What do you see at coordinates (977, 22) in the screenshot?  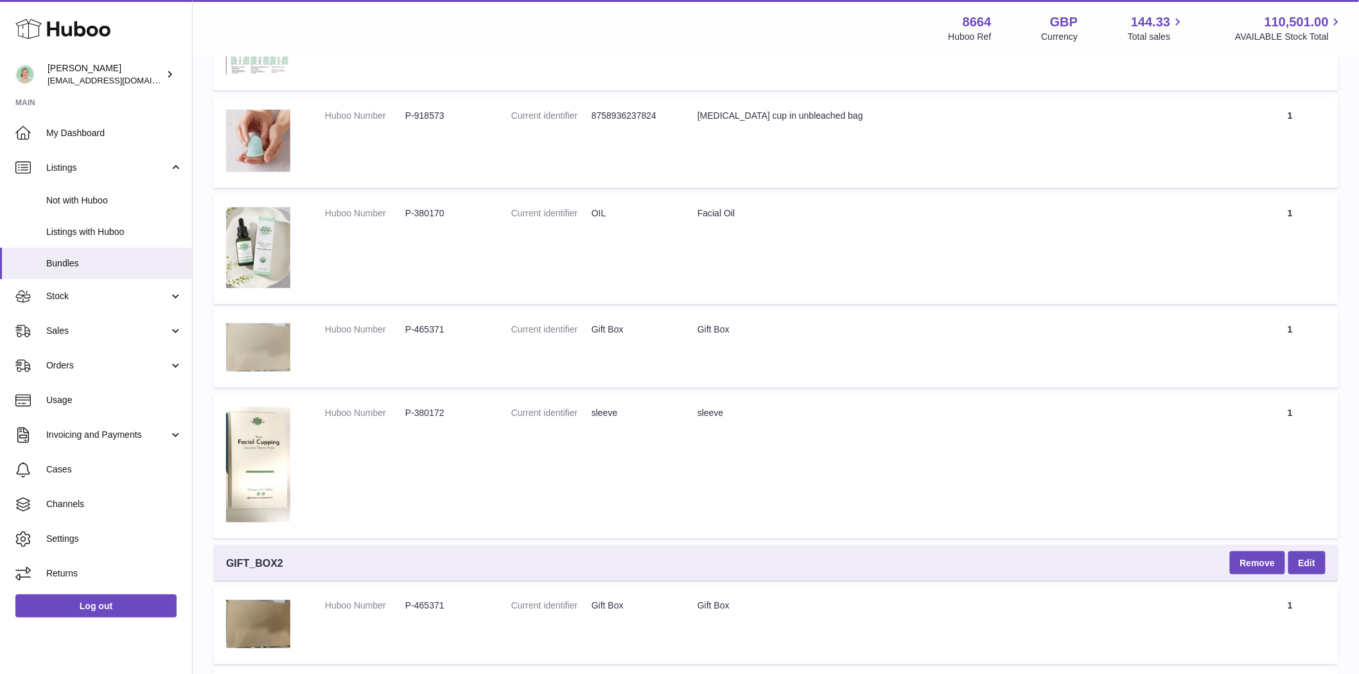 I see `strong: 8664` at bounding box center [977, 22].